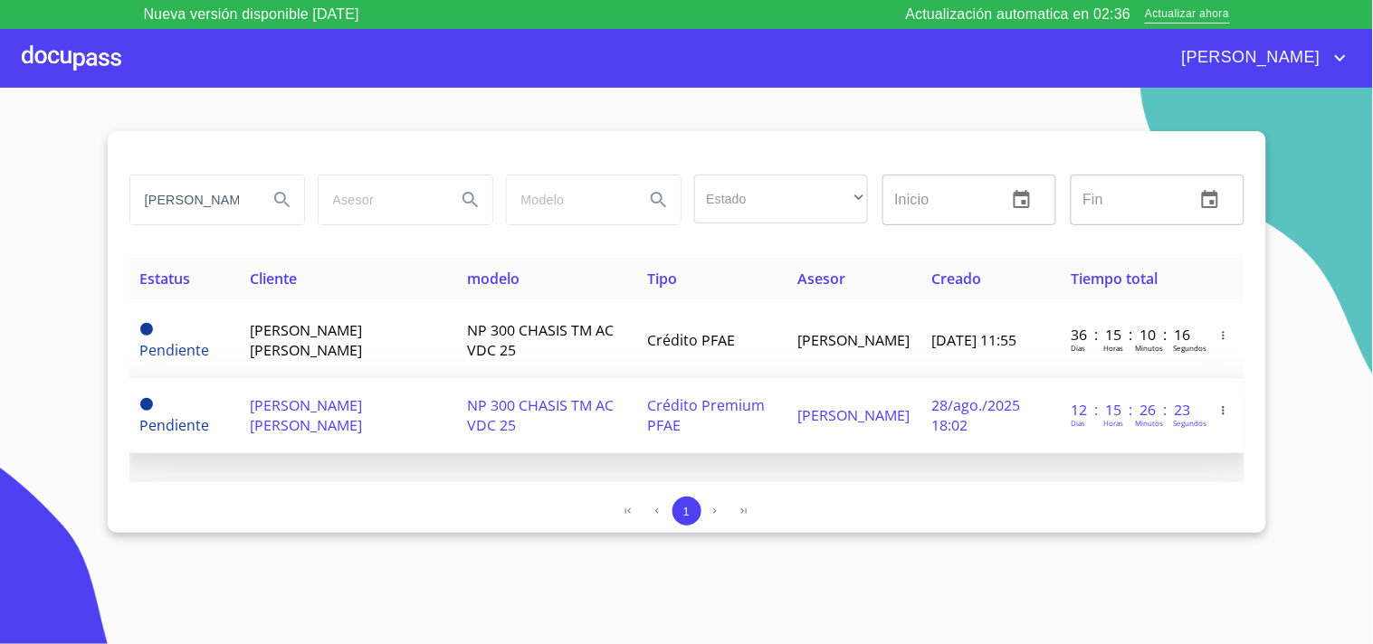 Image resolution: width=1373 pixels, height=644 pixels. What do you see at coordinates (706, 415) in the screenshot?
I see `span: Crédito Premium PFAE` at bounding box center [706, 415].